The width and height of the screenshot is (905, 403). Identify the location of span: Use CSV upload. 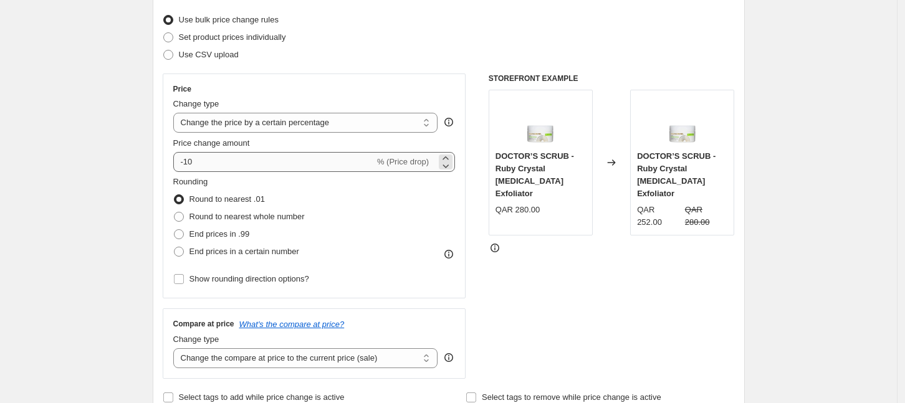
(209, 54).